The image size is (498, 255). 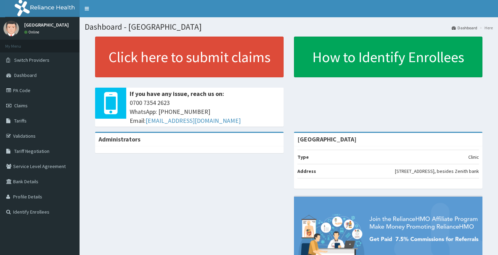 I want to click on a: How to Identify Enrollees, so click(x=388, y=57).